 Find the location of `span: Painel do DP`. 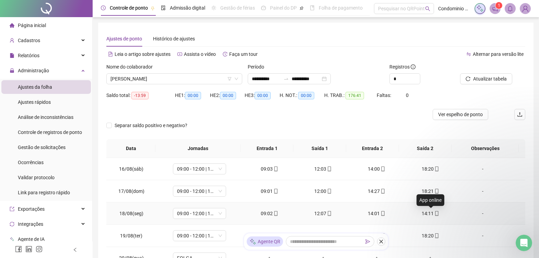

span: Painel do DP is located at coordinates (283, 8).